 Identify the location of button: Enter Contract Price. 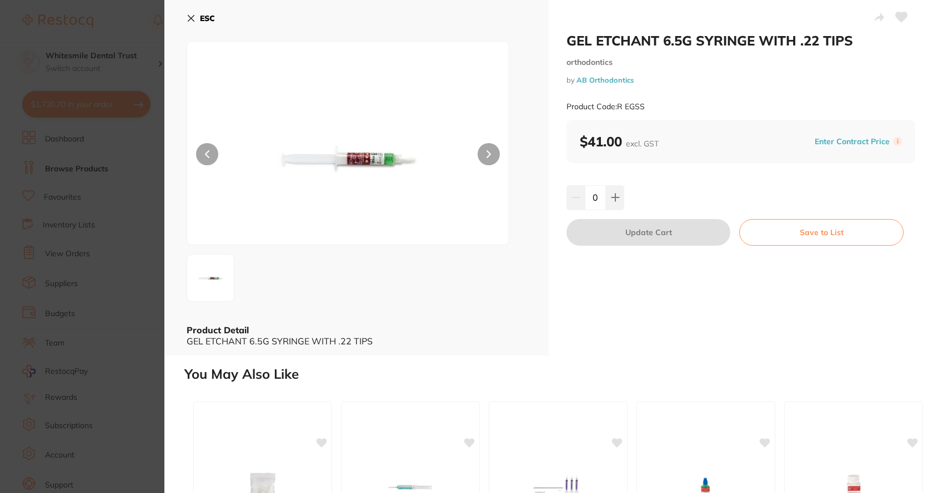
(851, 142).